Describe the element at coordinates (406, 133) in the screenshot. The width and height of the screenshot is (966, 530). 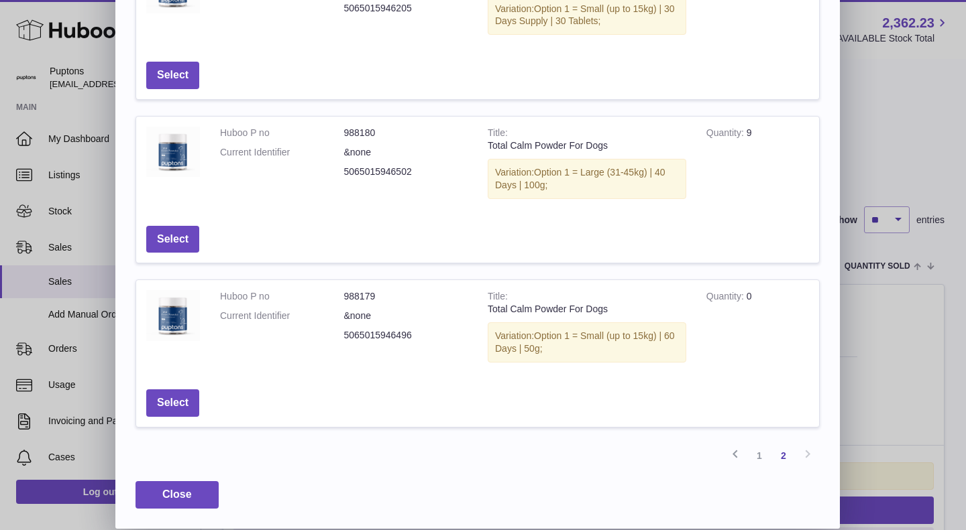
I see `dd: 988180` at that location.